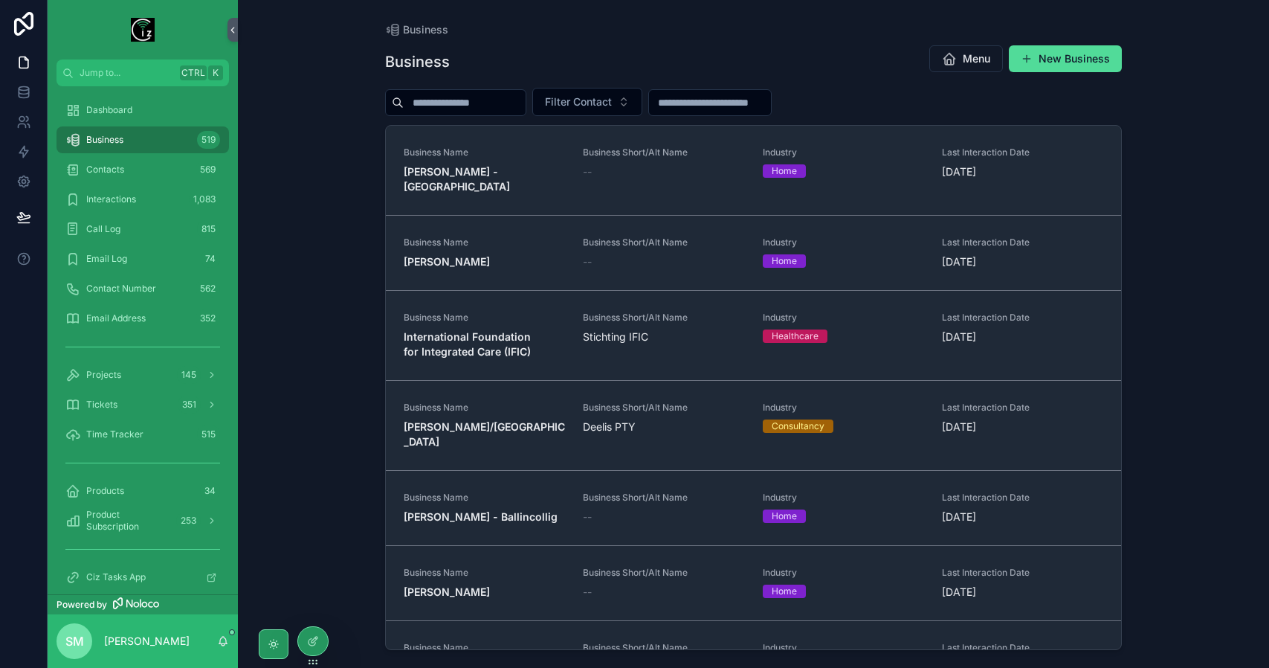 The height and width of the screenshot is (668, 1269). I want to click on button: Select Button, so click(587, 102).